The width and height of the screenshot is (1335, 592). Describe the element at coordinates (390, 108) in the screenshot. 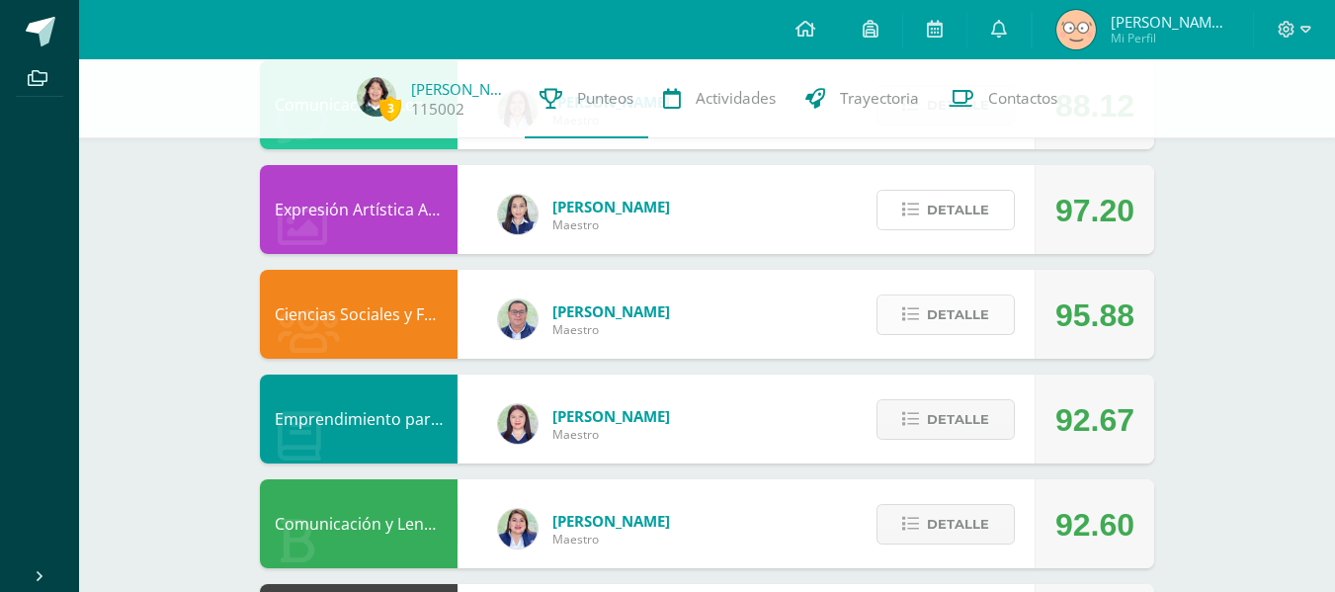

I see `span: 3` at that location.